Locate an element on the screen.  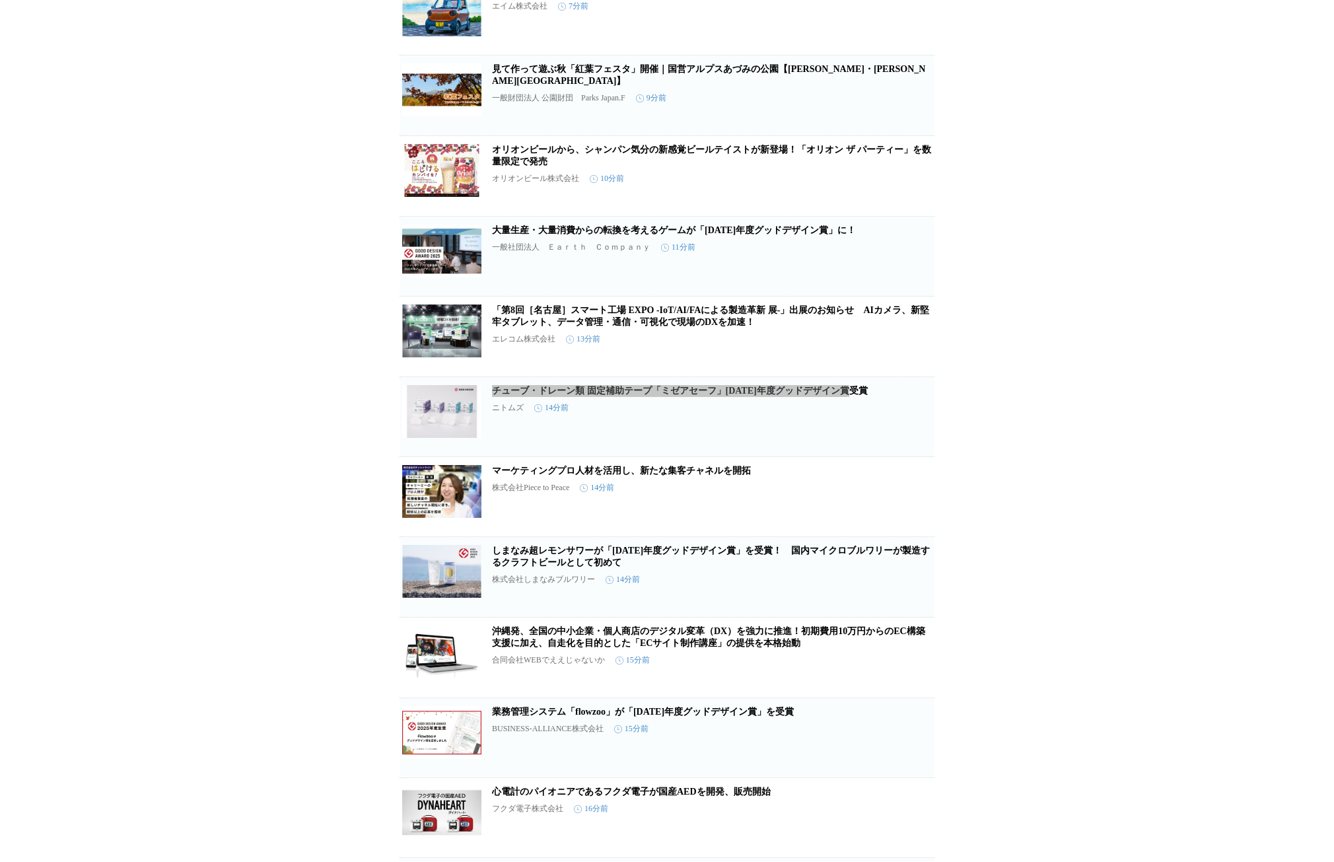
a: 心電計のパイオニアであるフクダ電子が国産AEDを開発、販売開始 is located at coordinates (631, 791).